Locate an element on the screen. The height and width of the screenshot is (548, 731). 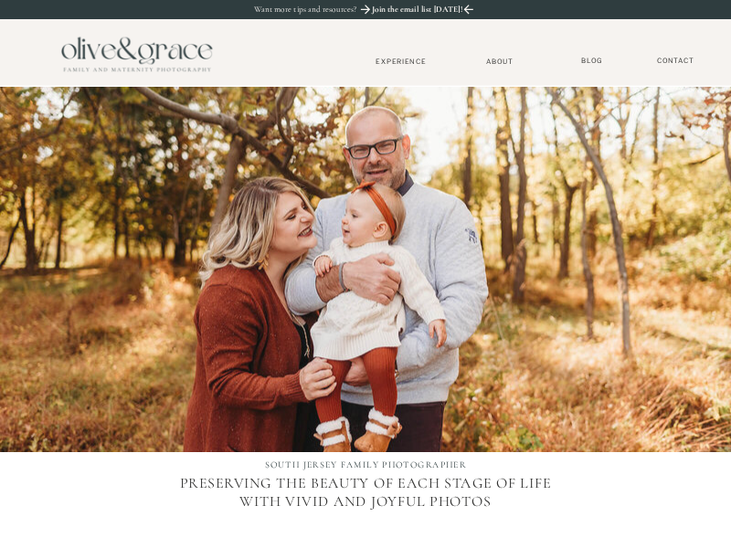
h1: SOUTH JERSEY FAMILY PHOTOGRAPHER is located at coordinates (366, 466).